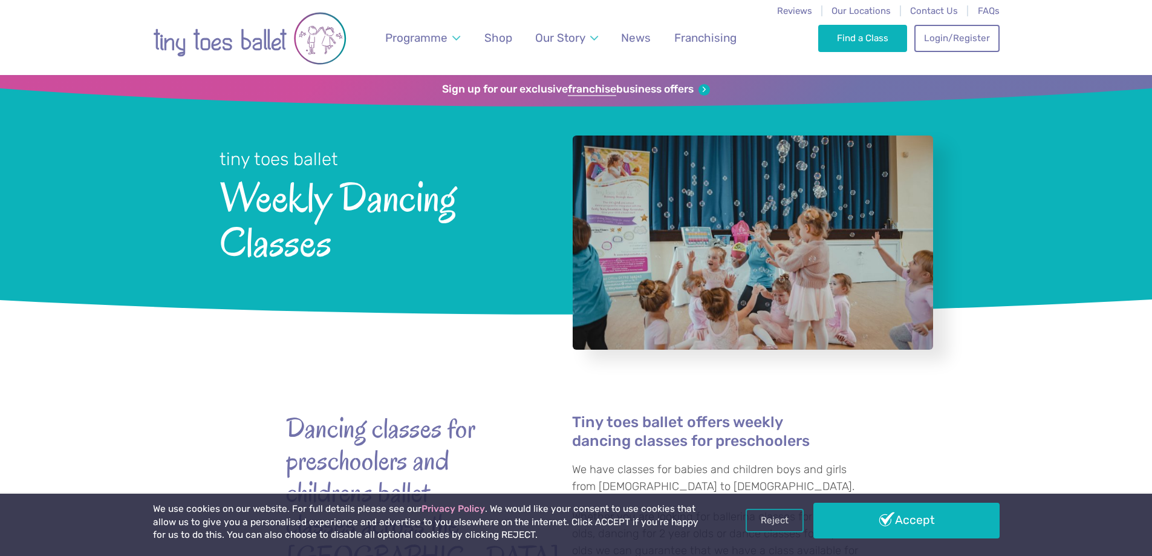 This screenshot has width=1152, height=556. Describe the element at coordinates (705, 38) in the screenshot. I see `span: Franchising` at that location.